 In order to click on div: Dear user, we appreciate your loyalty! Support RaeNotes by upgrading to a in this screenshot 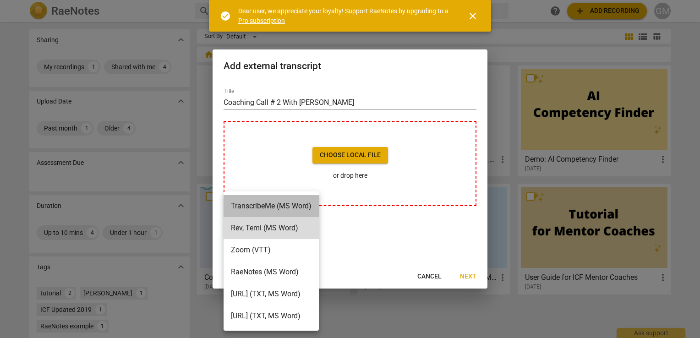, I will do `click(344, 16)`.